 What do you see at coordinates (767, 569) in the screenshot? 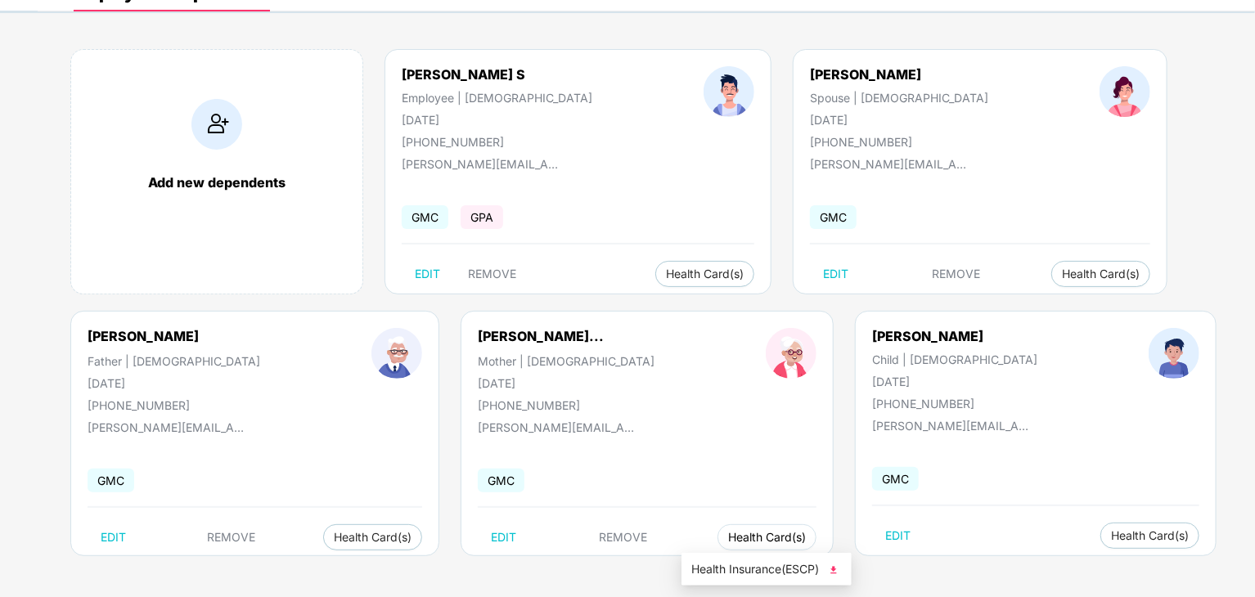
I see `span: Health Insurance(ESCP)` at bounding box center [767, 569].